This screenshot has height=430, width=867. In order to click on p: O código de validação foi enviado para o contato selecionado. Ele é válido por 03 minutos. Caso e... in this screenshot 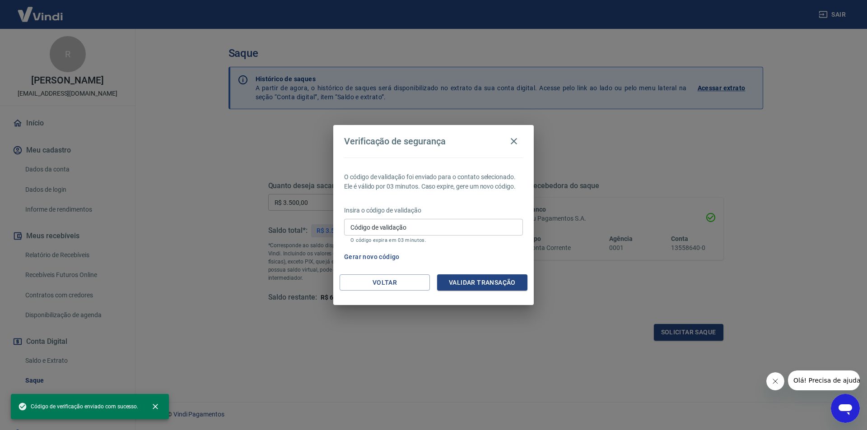, I will do `click(434, 182)`.